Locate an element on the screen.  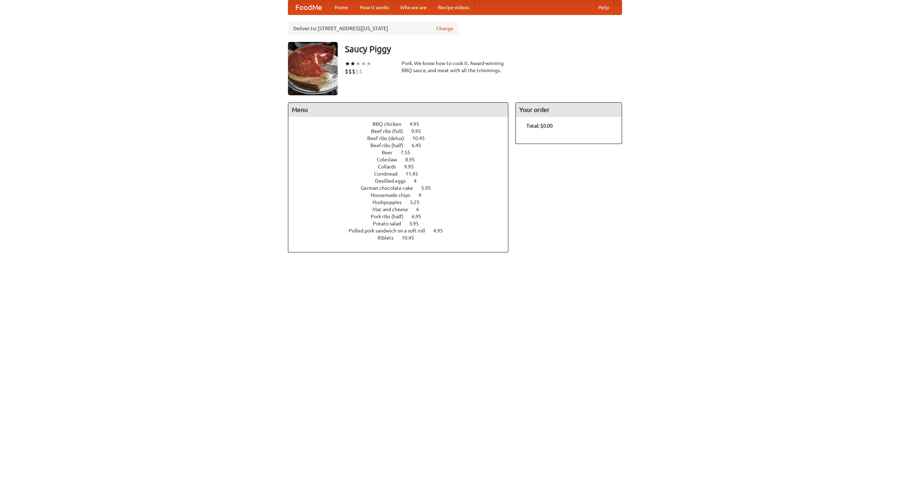
a: Who we are is located at coordinates (413, 7).